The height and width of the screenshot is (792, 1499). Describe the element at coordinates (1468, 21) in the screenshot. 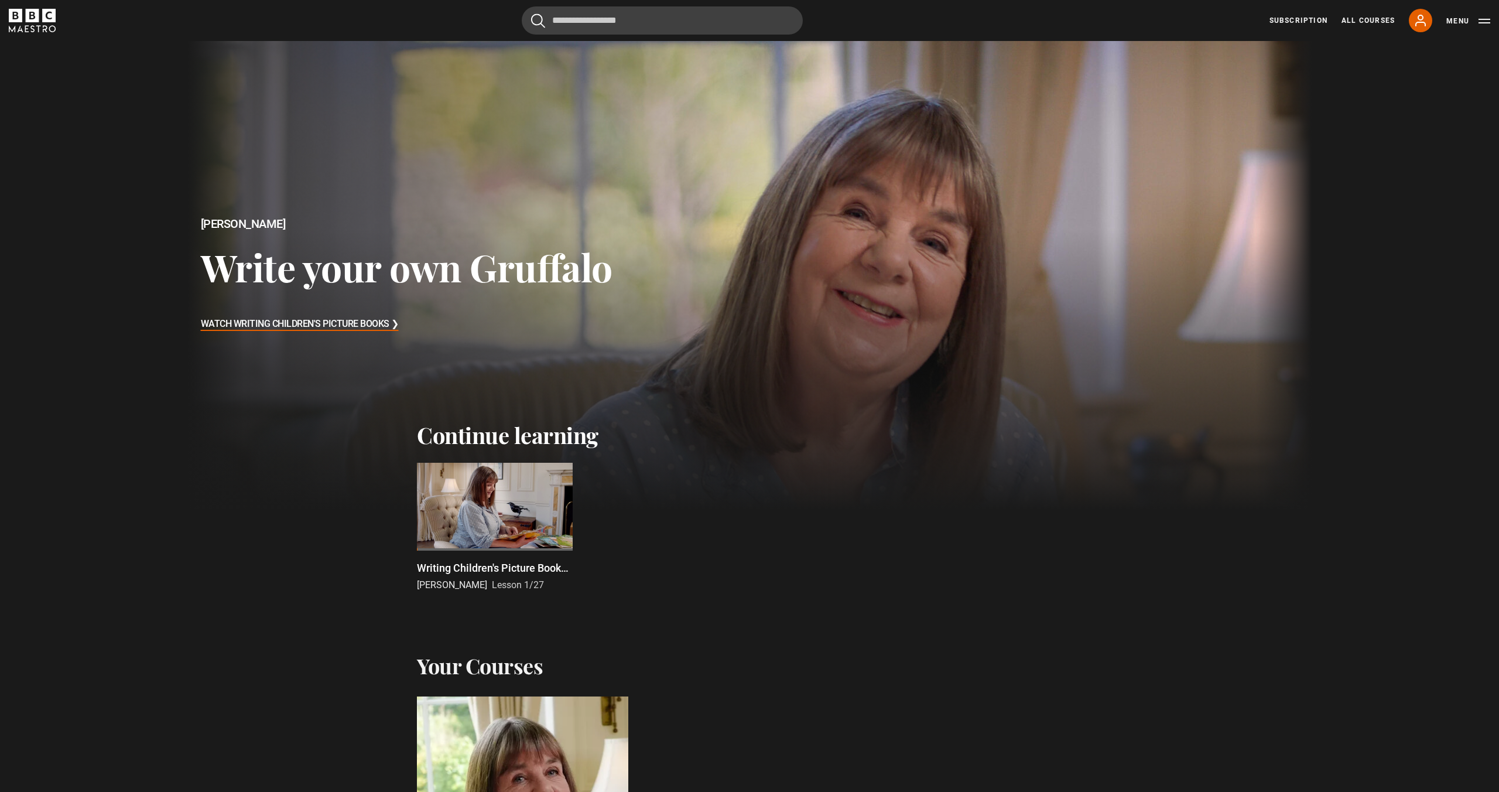

I see `button: Toggle navigation` at that location.